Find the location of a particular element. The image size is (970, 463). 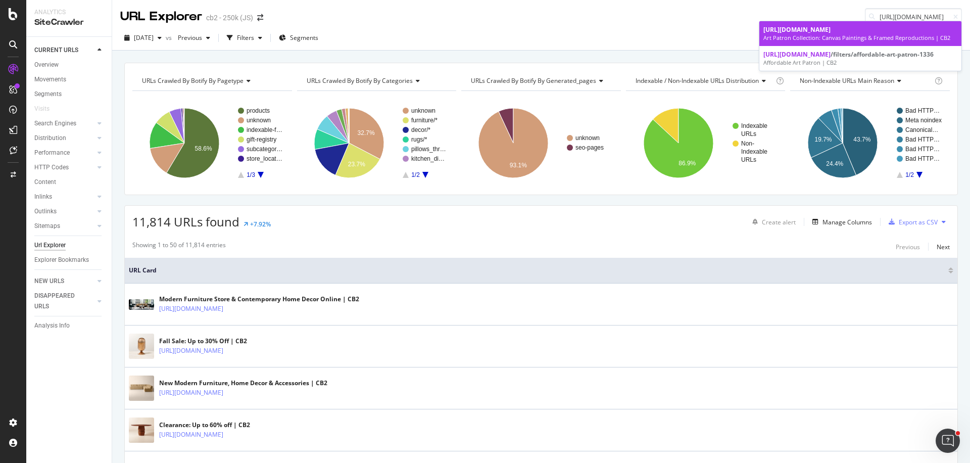

a: Distribution is located at coordinates (64, 138).